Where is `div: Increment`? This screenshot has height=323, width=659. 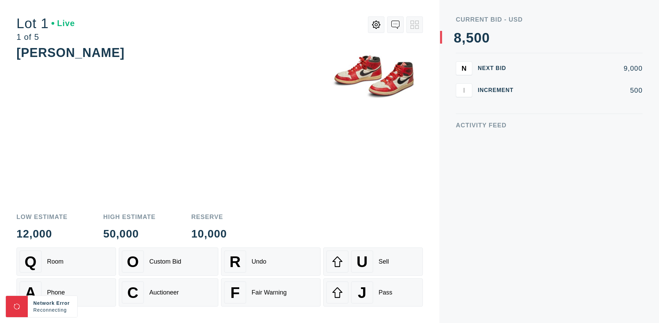
div: Increment is located at coordinates (499, 90).